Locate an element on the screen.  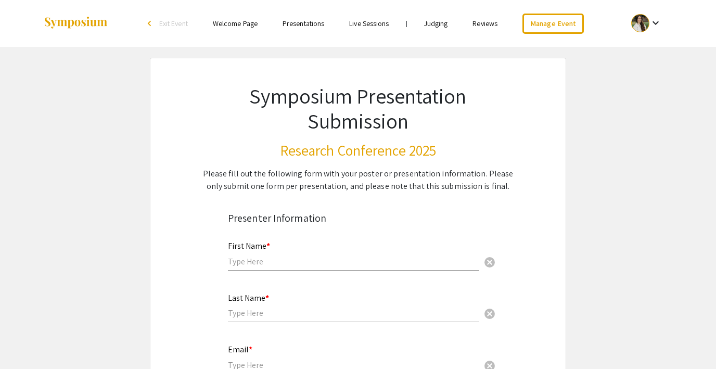
a: Presentations is located at coordinates (303, 23).